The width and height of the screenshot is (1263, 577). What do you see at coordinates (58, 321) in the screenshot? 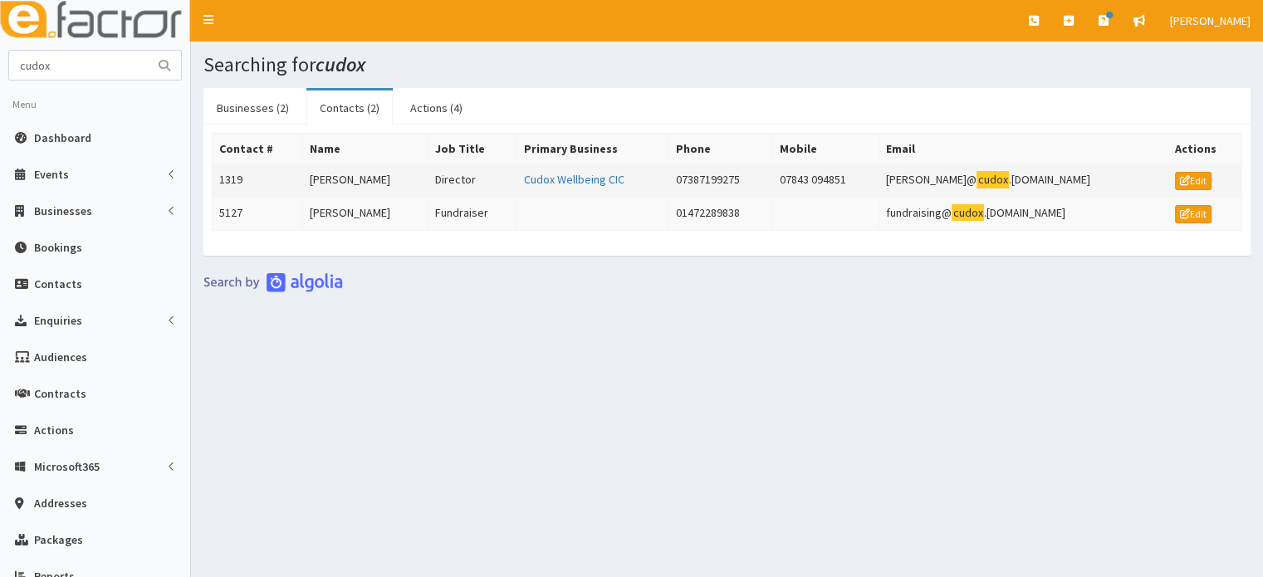
I see `span: Enquiries` at bounding box center [58, 321].